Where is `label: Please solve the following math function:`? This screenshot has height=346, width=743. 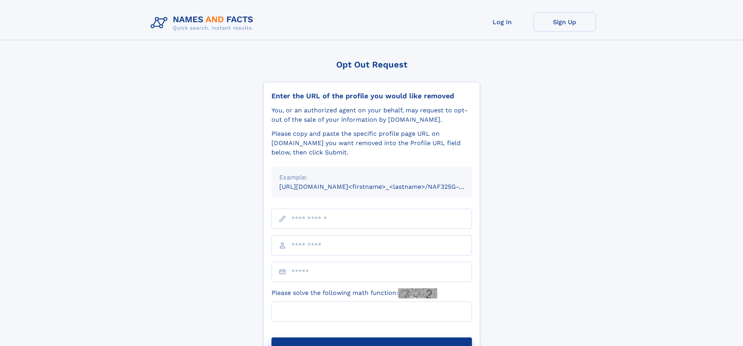
label: Please solve the following math function: is located at coordinates (354, 293).